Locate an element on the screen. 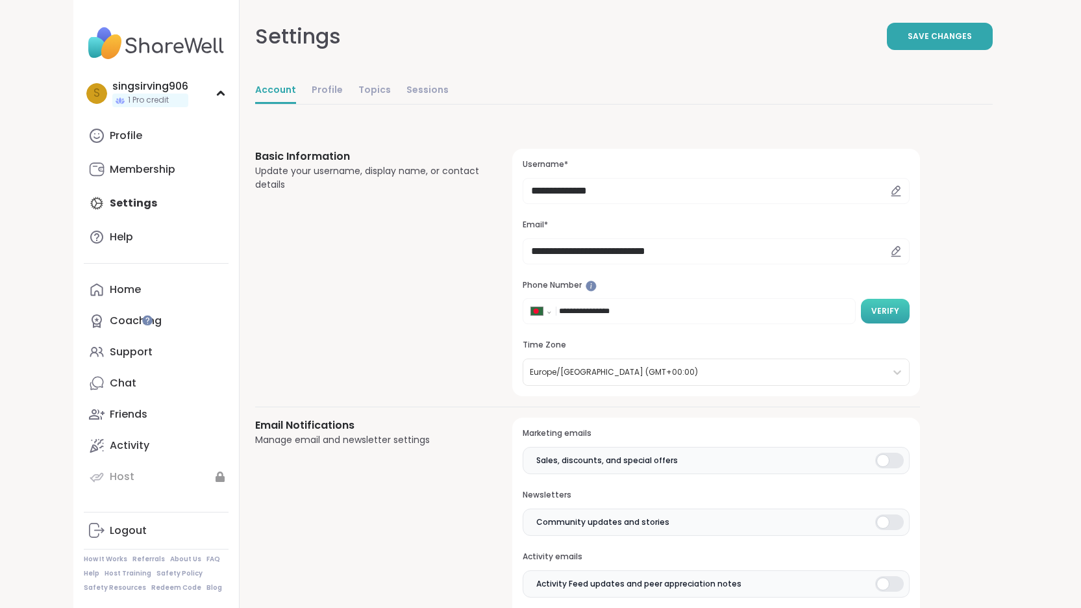  span: Activity Feed updates and peer appreciation notes is located at coordinates (639, 584).